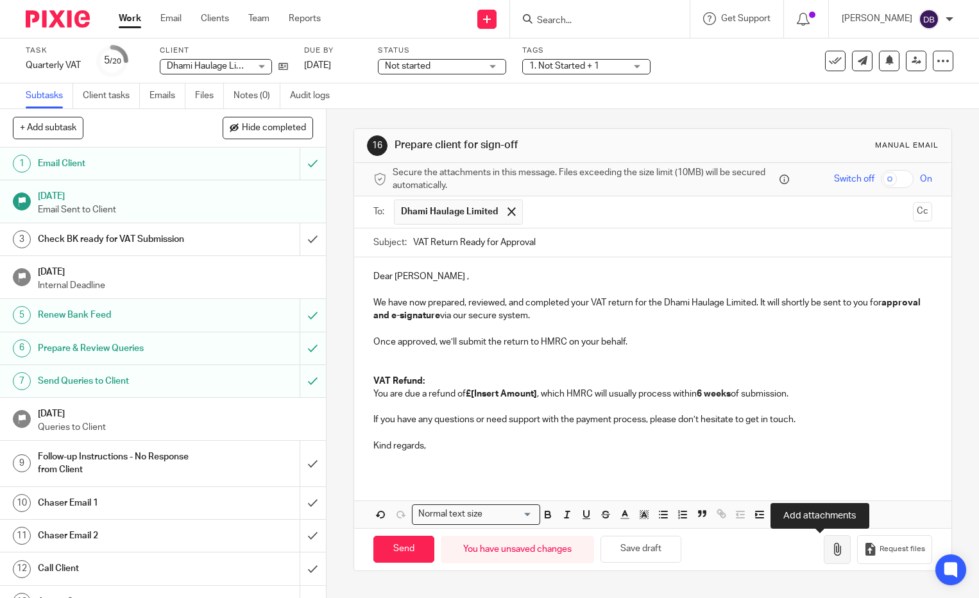 This screenshot has width=979, height=598. I want to click on button: Request files, so click(894, 549).